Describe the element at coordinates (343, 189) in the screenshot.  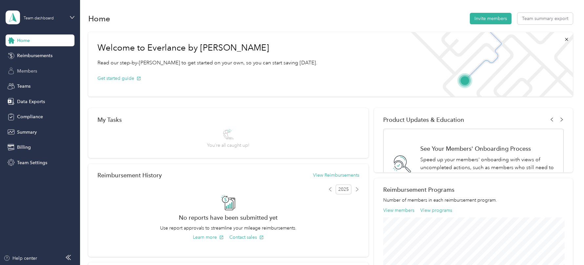
I see `span: 2025` at that location.